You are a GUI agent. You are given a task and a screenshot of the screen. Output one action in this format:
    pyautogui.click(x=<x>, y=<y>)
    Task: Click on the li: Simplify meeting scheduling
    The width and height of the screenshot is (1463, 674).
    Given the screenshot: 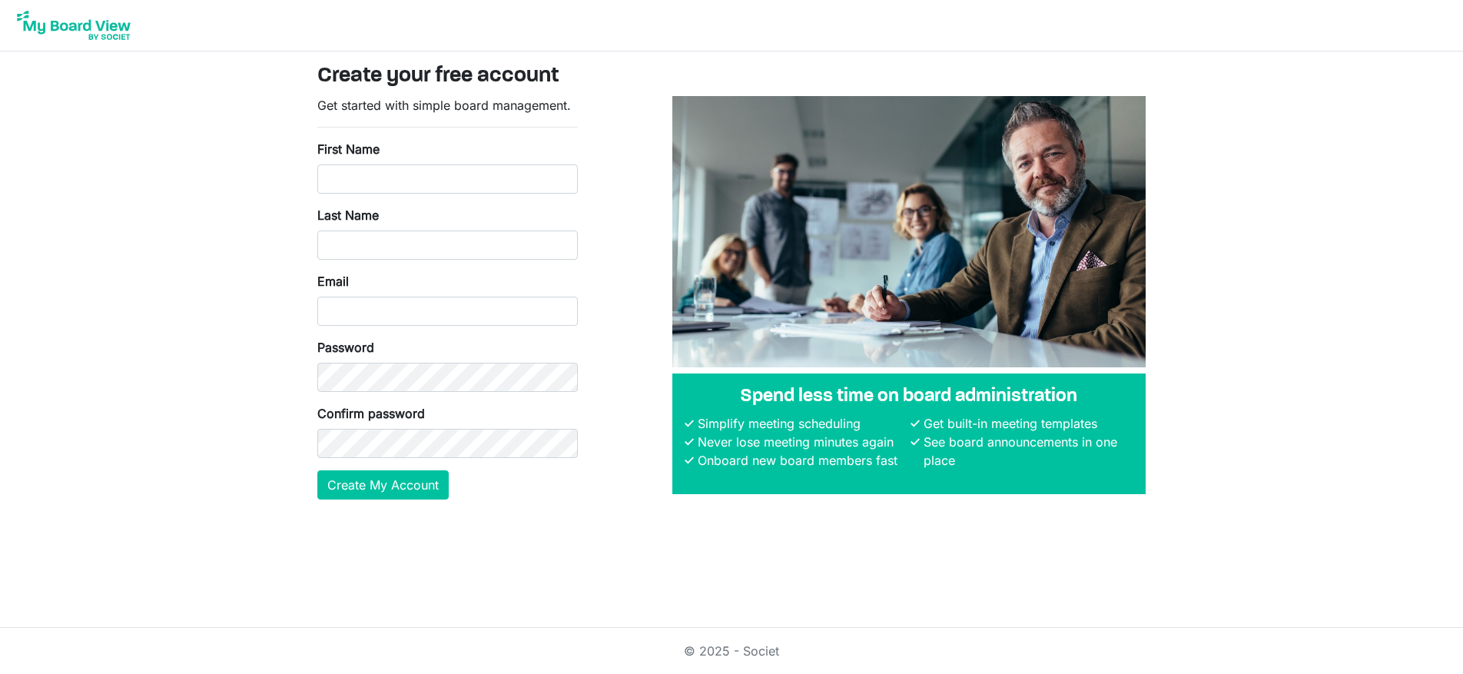 What is the action you would take?
    pyautogui.click(x=800, y=423)
    